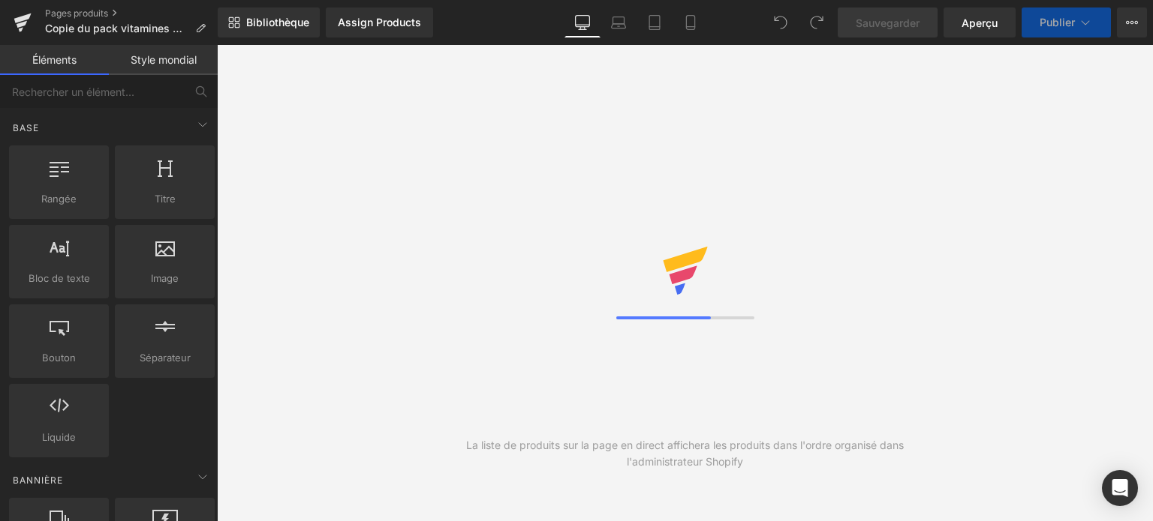  Describe the element at coordinates (618, 23) in the screenshot. I see `a: Ordinateur portable` at that location.